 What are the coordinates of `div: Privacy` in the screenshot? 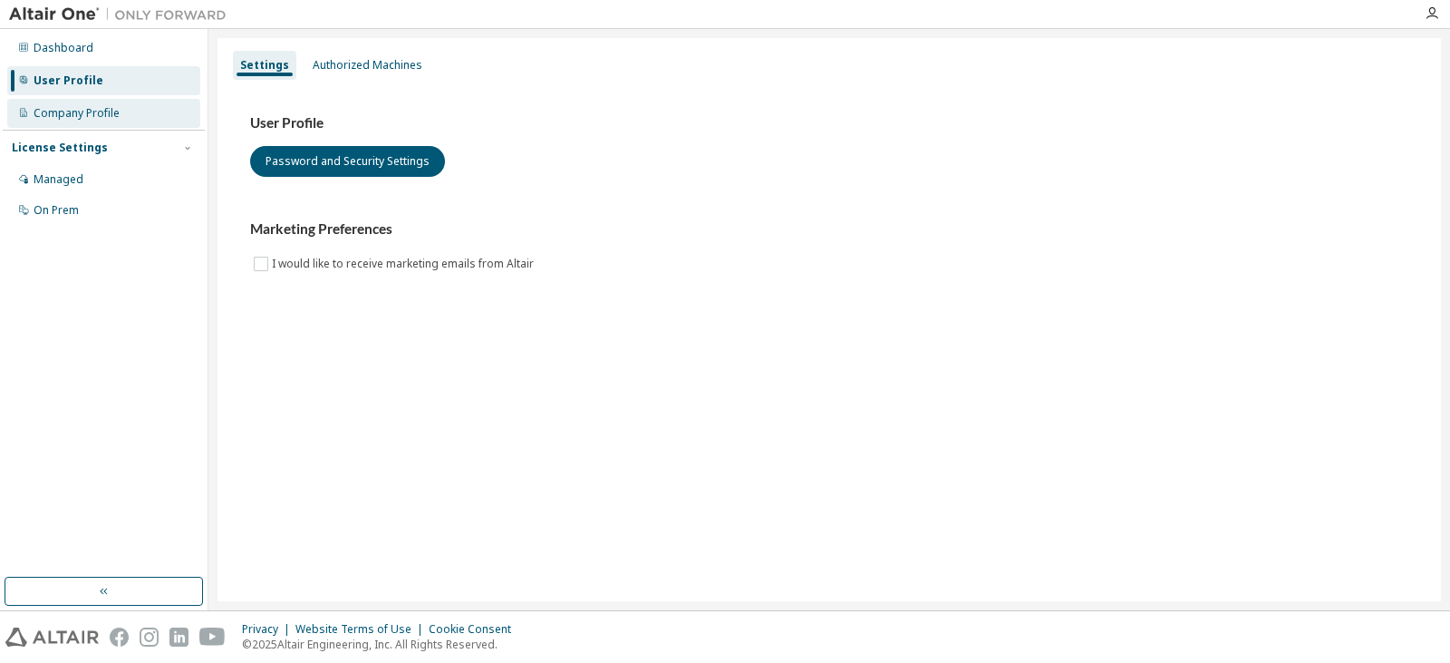 It's located at (268, 629).